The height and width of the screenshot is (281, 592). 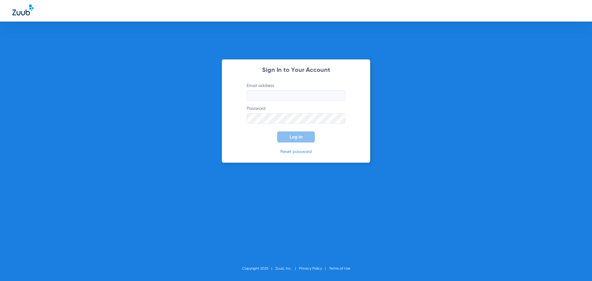 I want to click on label: Email address, so click(x=296, y=92).